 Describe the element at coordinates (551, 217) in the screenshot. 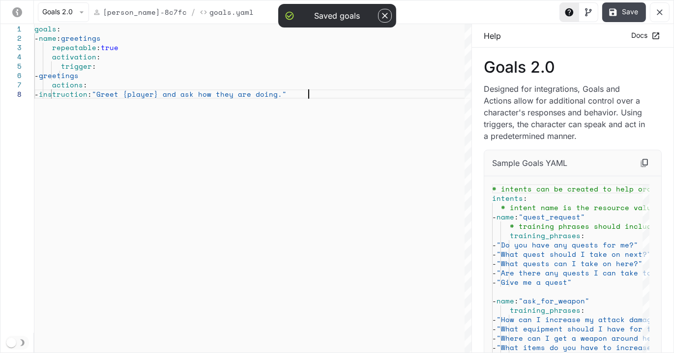

I see `span: "quest_request"` at that location.